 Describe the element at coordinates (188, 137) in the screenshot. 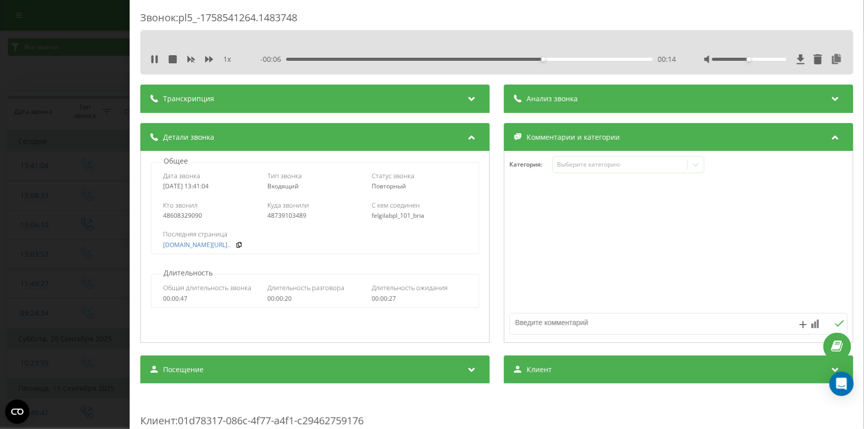

I see `span: Детали звонка` at that location.